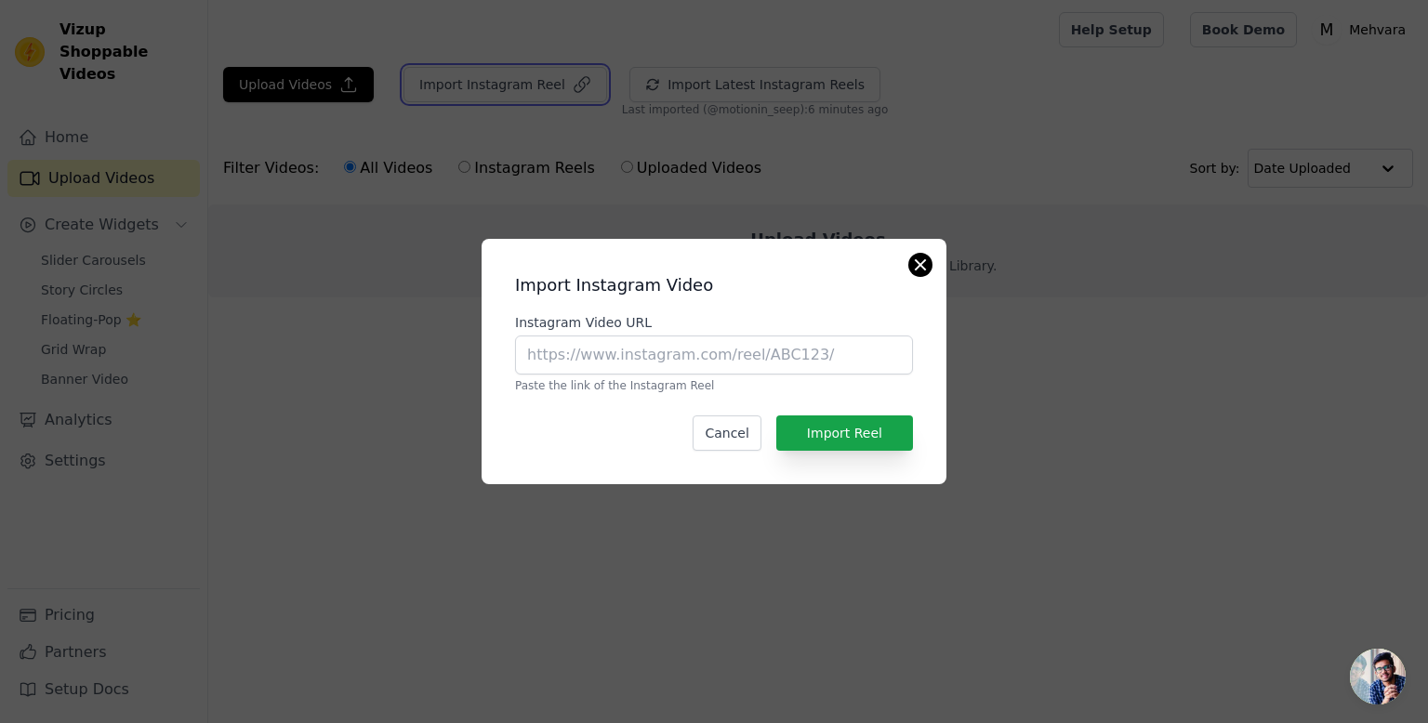  Describe the element at coordinates (844, 433) in the screenshot. I see `button: Import Reel` at that location.